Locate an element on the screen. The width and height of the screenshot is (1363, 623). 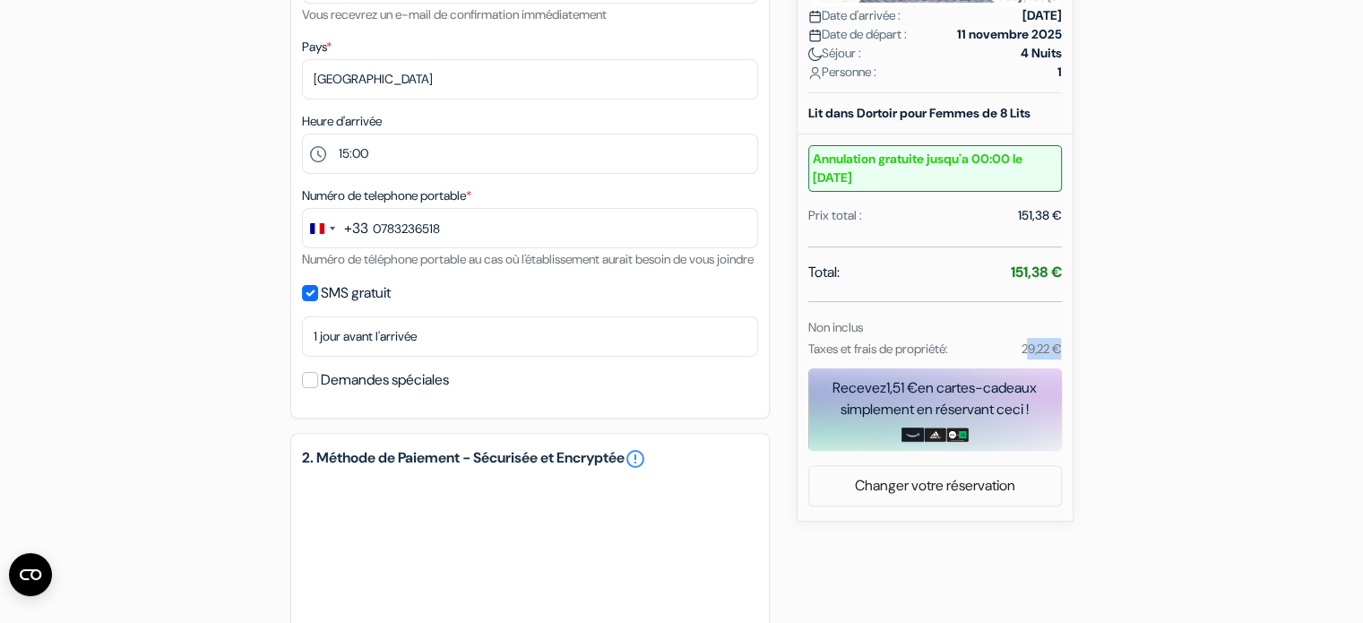
div: +33 is located at coordinates (356, 229).